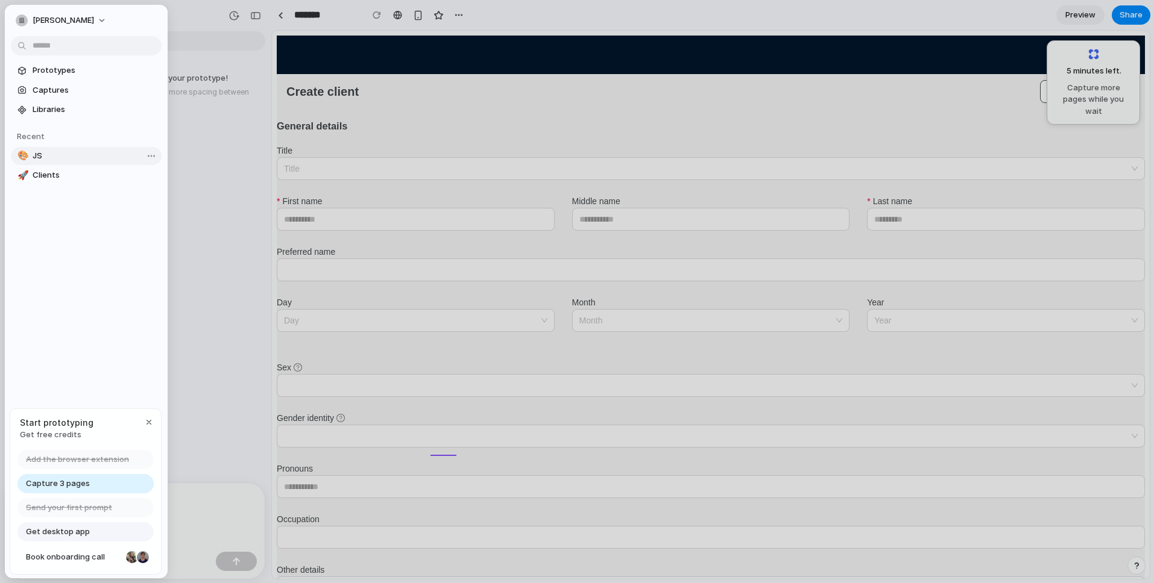 The height and width of the screenshot is (583, 1154). I want to click on span: Create client, so click(51, 61).